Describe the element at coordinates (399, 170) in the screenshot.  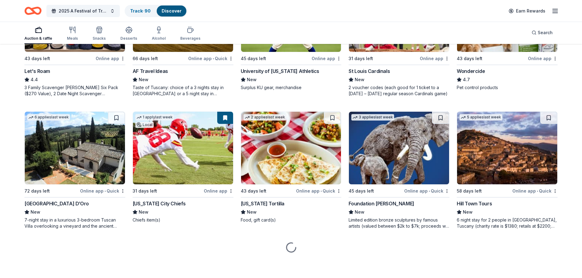
I see `a: Image for Foundation Michelangelo3 applieslast week45 days leftOnline app•QuickFoundation [PERSON...` at that location.